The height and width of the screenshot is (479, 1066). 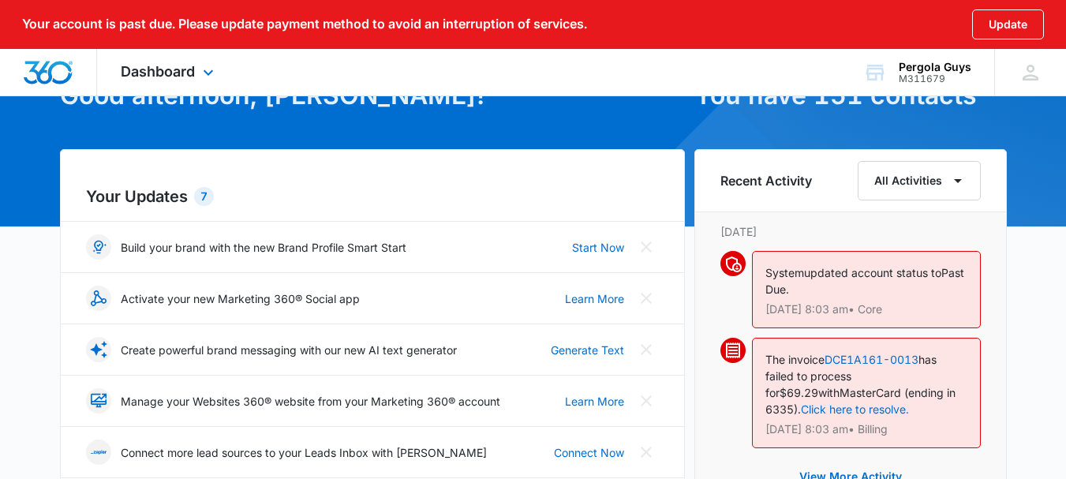 What do you see at coordinates (873, 272) in the screenshot?
I see `span: updated account status to` at bounding box center [873, 272].